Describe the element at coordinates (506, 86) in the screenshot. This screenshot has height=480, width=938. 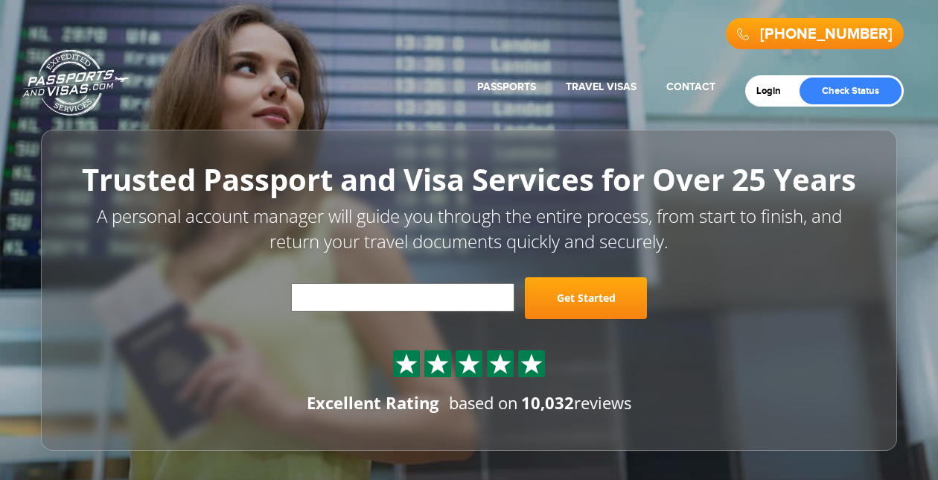
I see `a: Passports` at that location.